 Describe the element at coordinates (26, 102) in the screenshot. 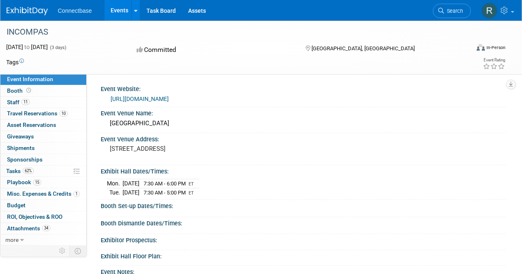

I see `span: 11` at that location.